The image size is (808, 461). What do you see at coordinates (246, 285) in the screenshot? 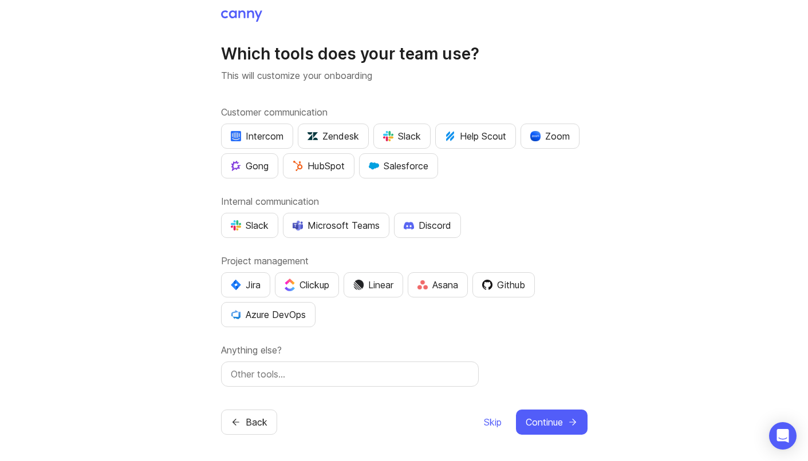
I see `div: Jira` at bounding box center [246, 285].